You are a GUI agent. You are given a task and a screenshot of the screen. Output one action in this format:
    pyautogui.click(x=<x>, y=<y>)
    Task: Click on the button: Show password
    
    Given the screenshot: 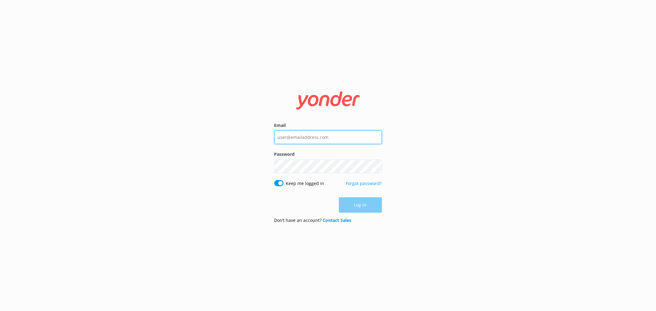 What is the action you would take?
    pyautogui.click(x=376, y=166)
    